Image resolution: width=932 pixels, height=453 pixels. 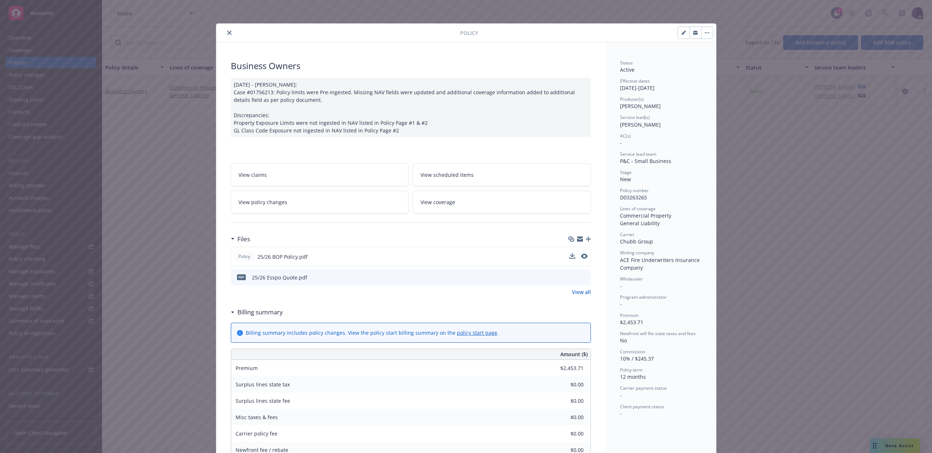 What do you see at coordinates (634, 190) in the screenshot?
I see `span: Policy number` at bounding box center [634, 190].